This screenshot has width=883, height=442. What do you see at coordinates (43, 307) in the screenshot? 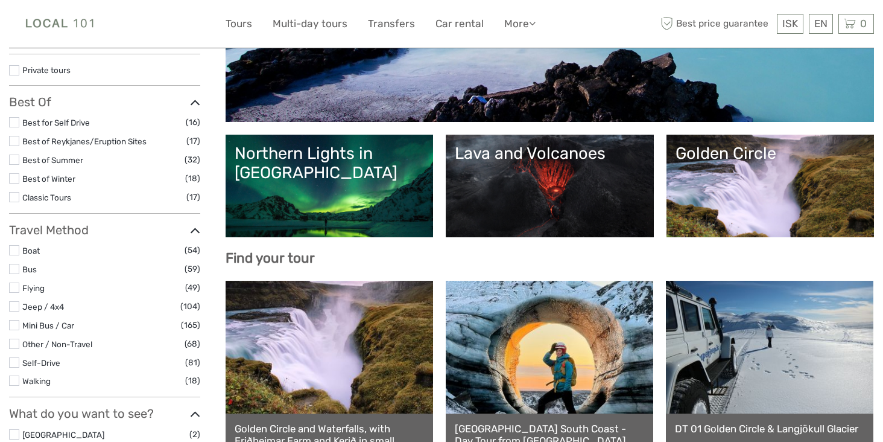
I see `a: Jeep / 4x4` at bounding box center [43, 307].